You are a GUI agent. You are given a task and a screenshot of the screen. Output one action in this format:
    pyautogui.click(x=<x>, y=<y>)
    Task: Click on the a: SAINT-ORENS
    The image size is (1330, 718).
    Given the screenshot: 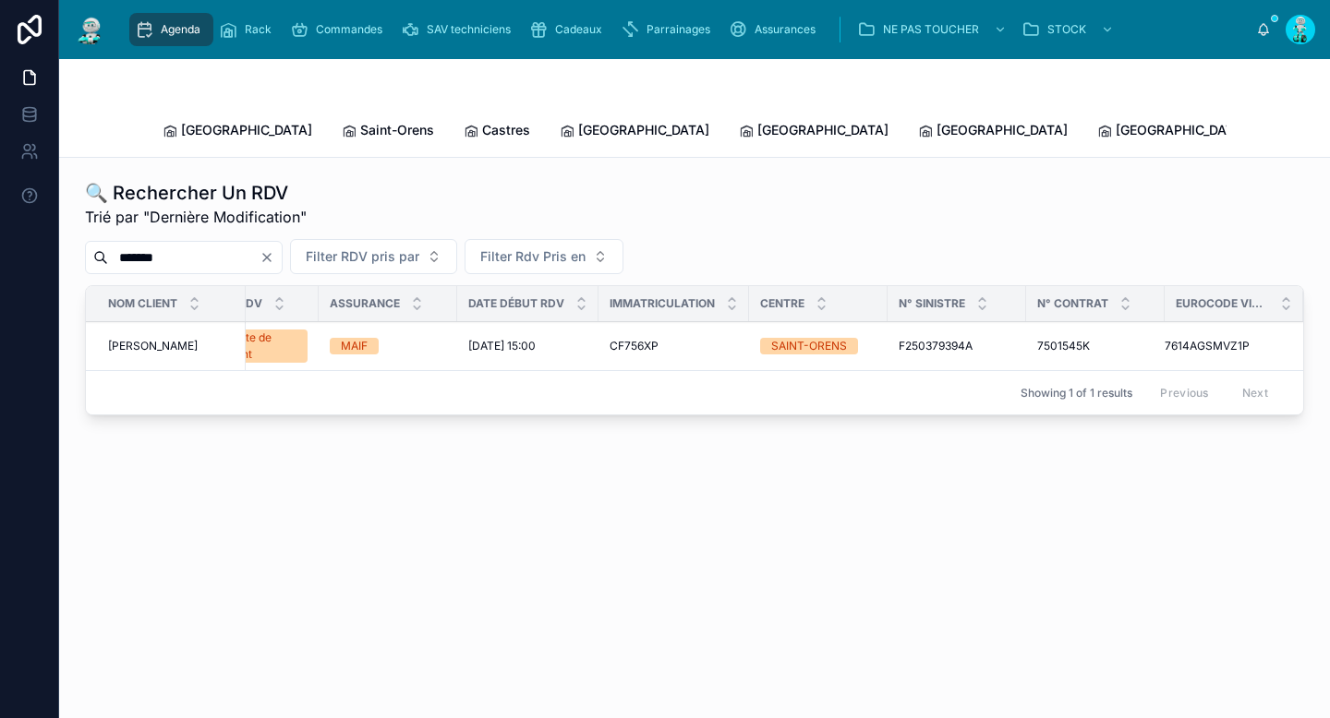 What is the action you would take?
    pyautogui.click(x=818, y=346)
    